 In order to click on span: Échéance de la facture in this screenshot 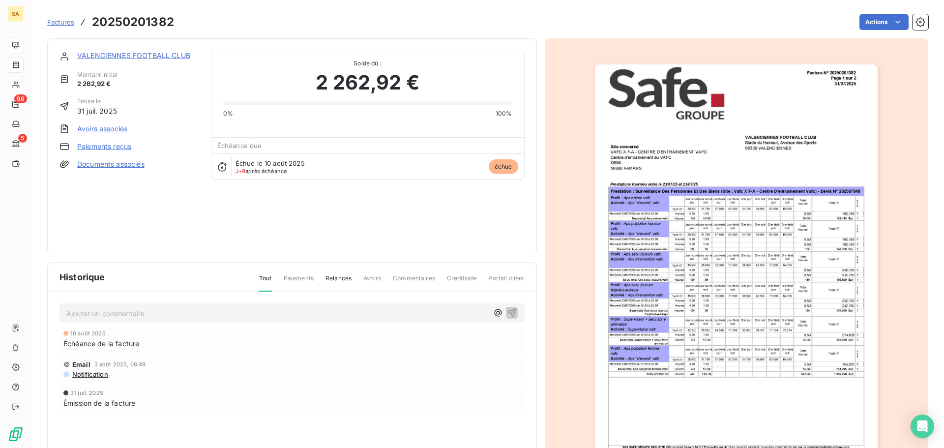, I will do `click(101, 343)`.